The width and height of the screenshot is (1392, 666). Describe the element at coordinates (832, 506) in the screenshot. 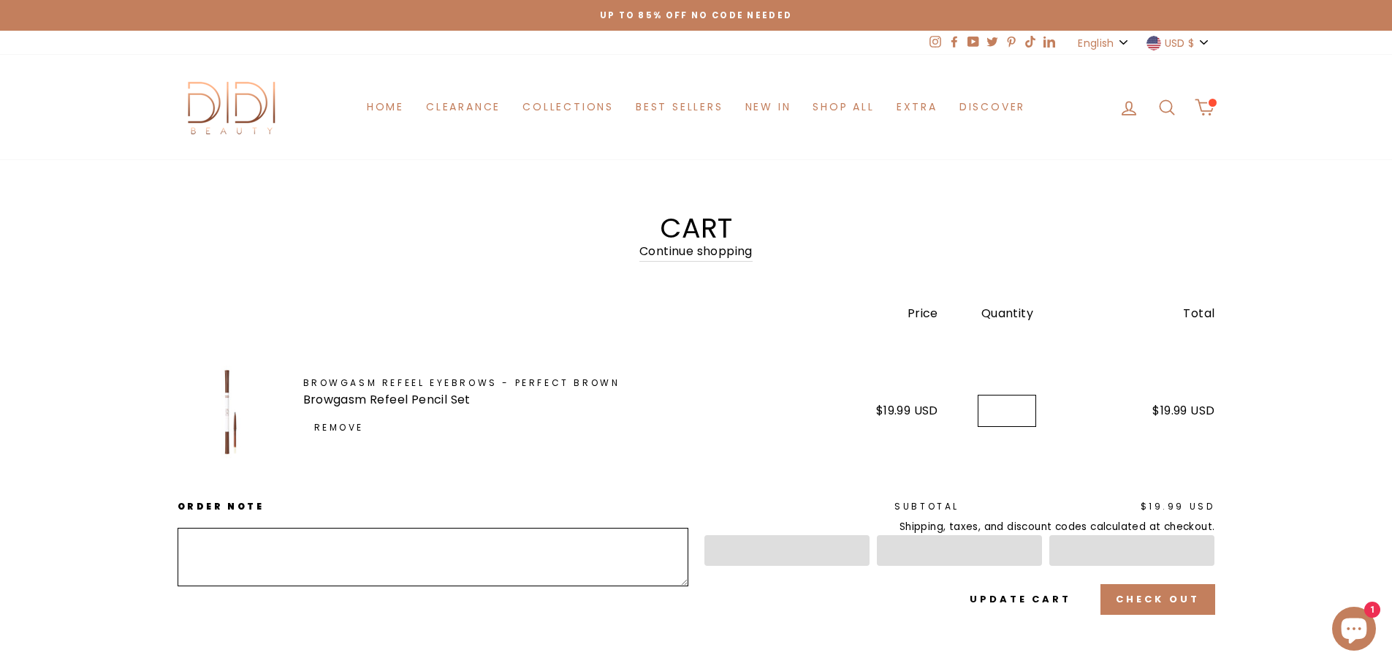

I see `p: Subtotal` at that location.